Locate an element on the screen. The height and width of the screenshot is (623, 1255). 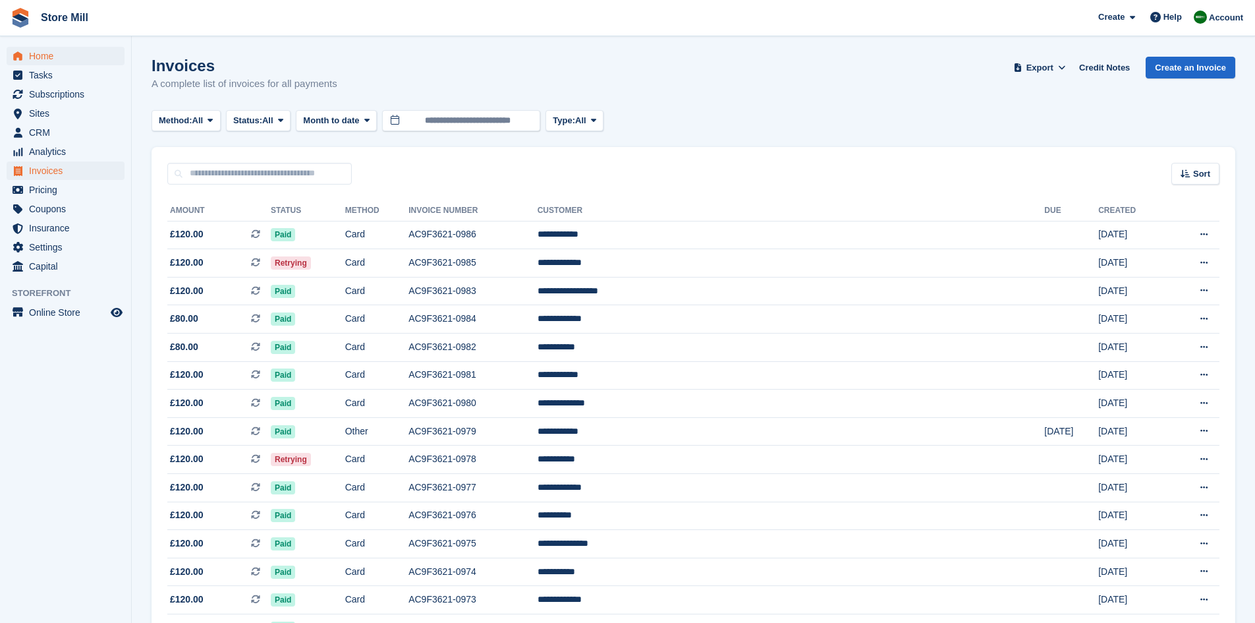
span: Sort is located at coordinates (1202, 174).